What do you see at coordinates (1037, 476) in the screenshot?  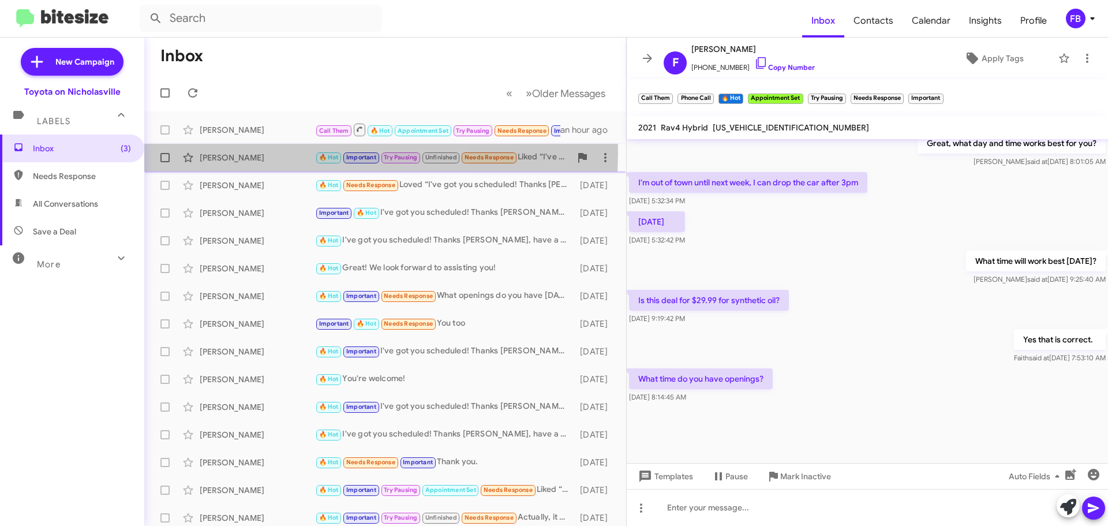 I see `span: Auto Fields` at bounding box center [1037, 476].